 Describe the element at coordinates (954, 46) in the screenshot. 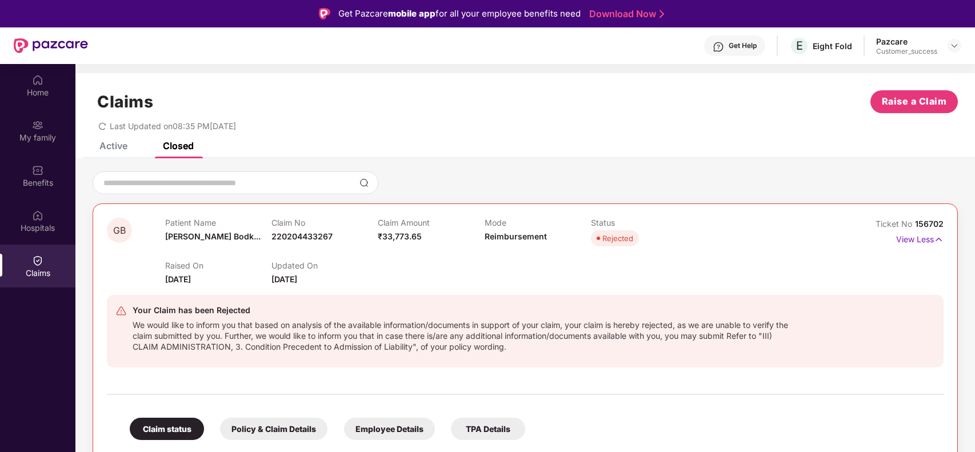

I see `img: svg+xml;base64,PHN2ZyBpZD0iRHJvcGRvd24tMzJ4MzIiIHhtbG5zPSJodHRwOi8vd3d3LnczLm9yZy8yMDAwL3N2ZyIgd2...` at that location.